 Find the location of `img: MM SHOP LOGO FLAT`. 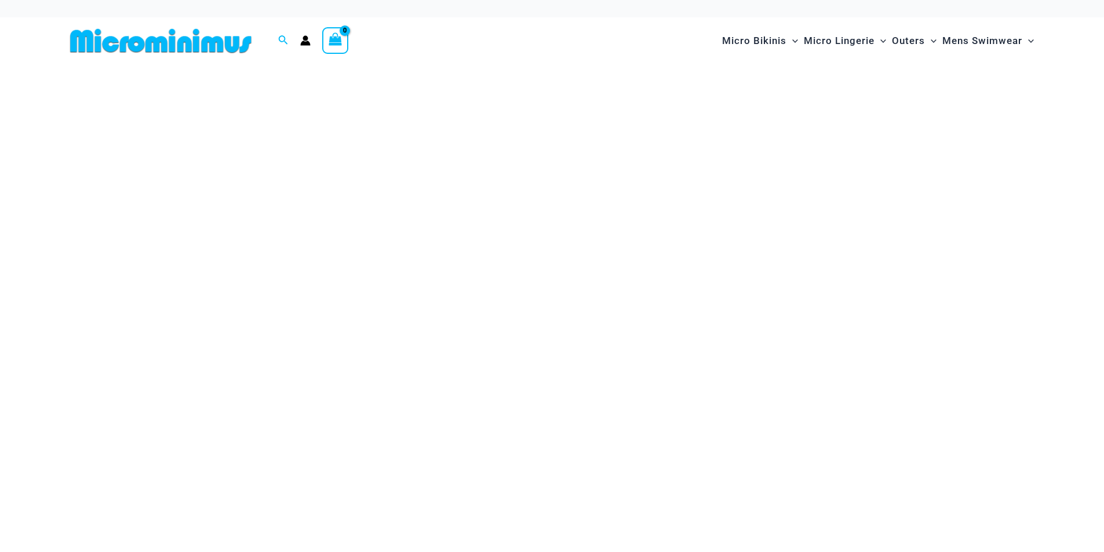

img: MM SHOP LOGO FLAT is located at coordinates (160, 41).